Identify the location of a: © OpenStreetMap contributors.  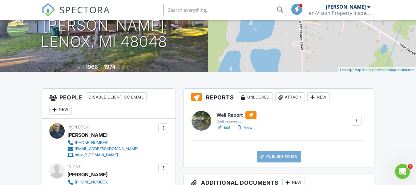
(391, 70).